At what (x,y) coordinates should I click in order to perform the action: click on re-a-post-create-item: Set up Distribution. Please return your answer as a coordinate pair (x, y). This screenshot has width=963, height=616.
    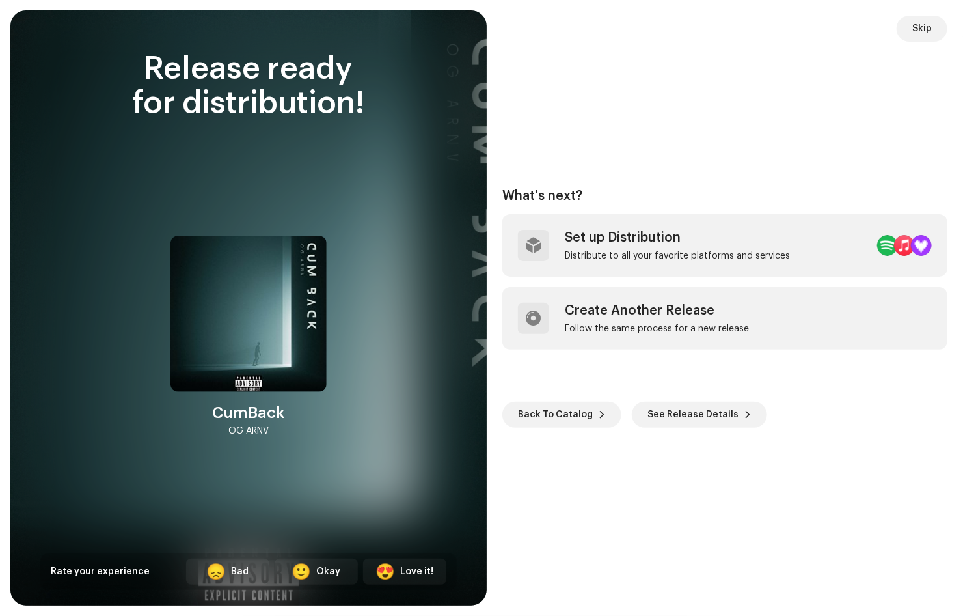
    Looking at the image, I should click on (725, 245).